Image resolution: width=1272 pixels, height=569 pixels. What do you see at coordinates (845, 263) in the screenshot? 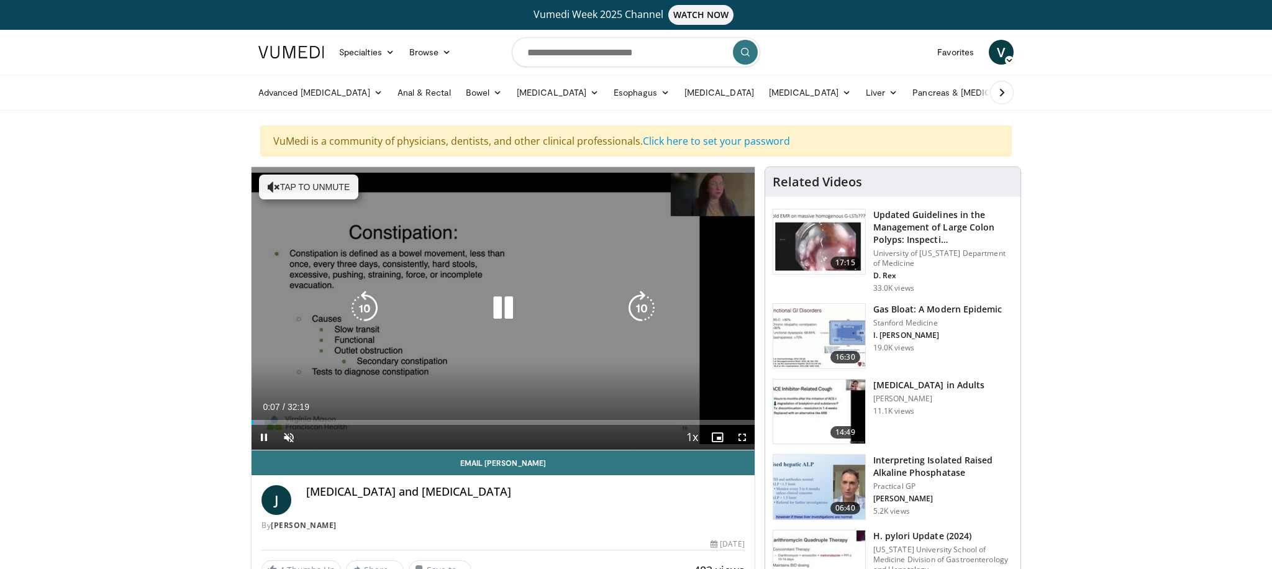
I see `span: 17:15` at bounding box center [845, 263].